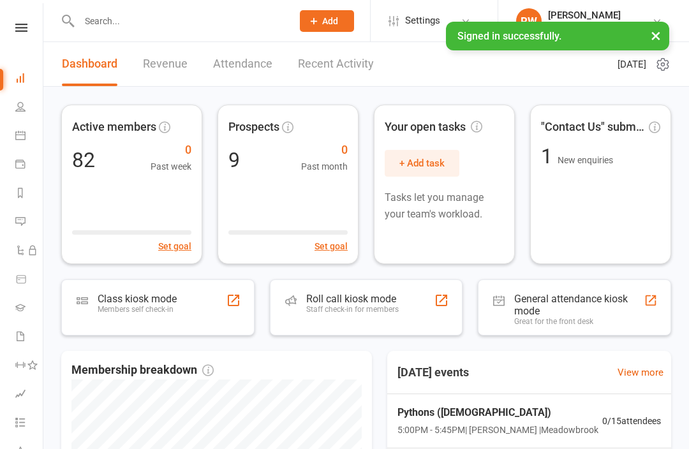 The height and width of the screenshot is (449, 689). I want to click on button: + Add task, so click(422, 163).